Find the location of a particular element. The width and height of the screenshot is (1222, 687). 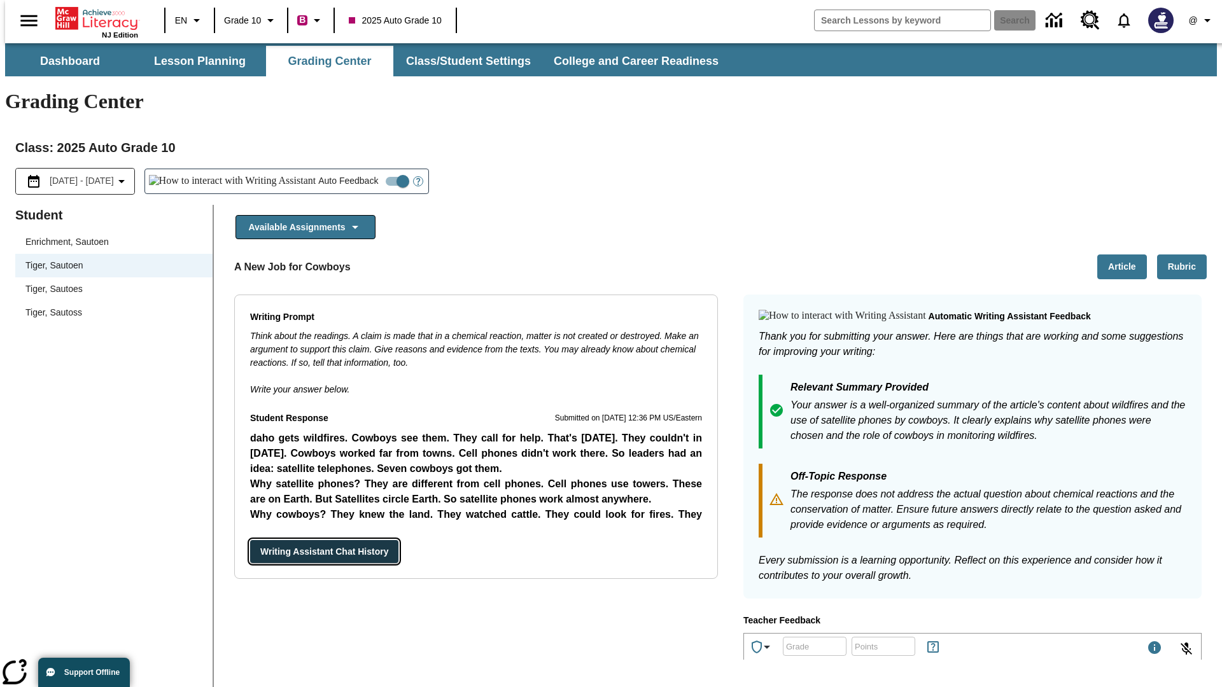

button: Lesson Planning is located at coordinates (200, 61).